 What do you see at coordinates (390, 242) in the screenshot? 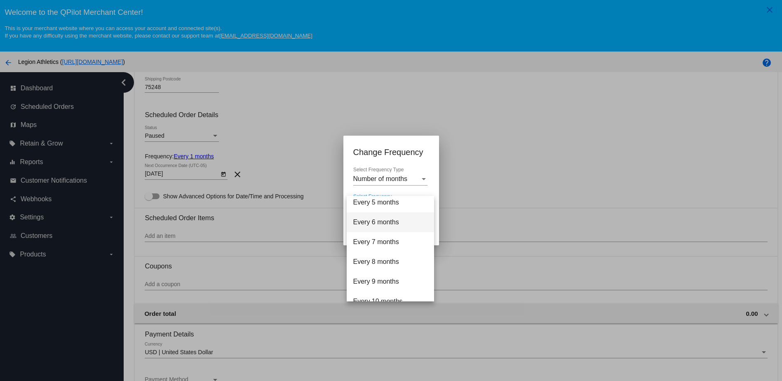
I see `span: Every 7 months` at bounding box center [390, 242].